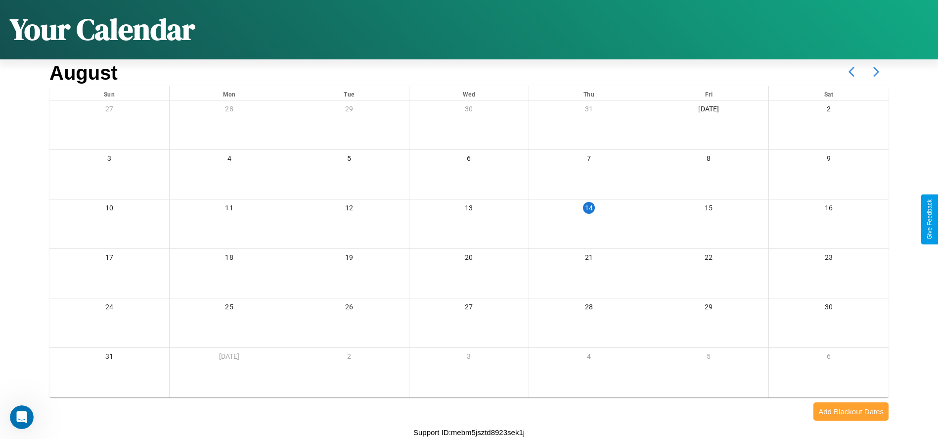 The height and width of the screenshot is (439, 938). I want to click on div: 20, so click(469, 259).